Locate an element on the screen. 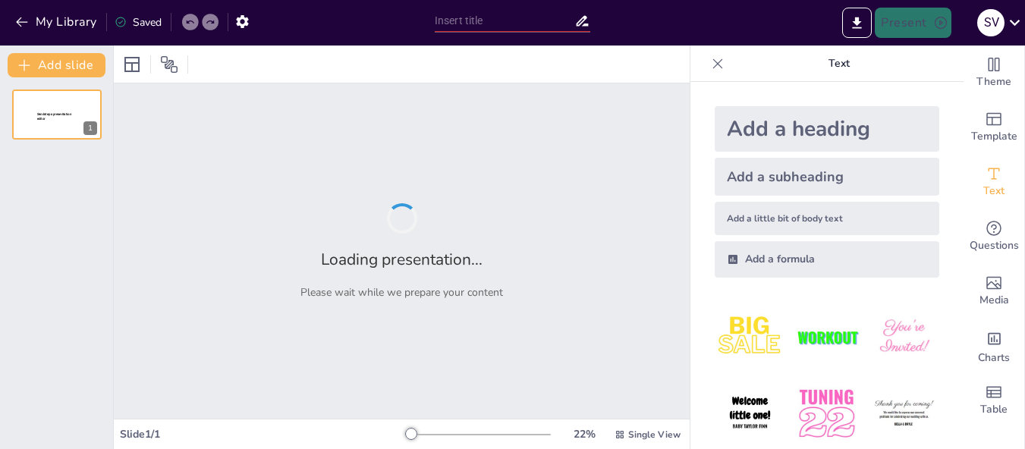 Image resolution: width=1025 pixels, height=449 pixels. div: Slide 1 / 1 is located at coordinates (262, 434).